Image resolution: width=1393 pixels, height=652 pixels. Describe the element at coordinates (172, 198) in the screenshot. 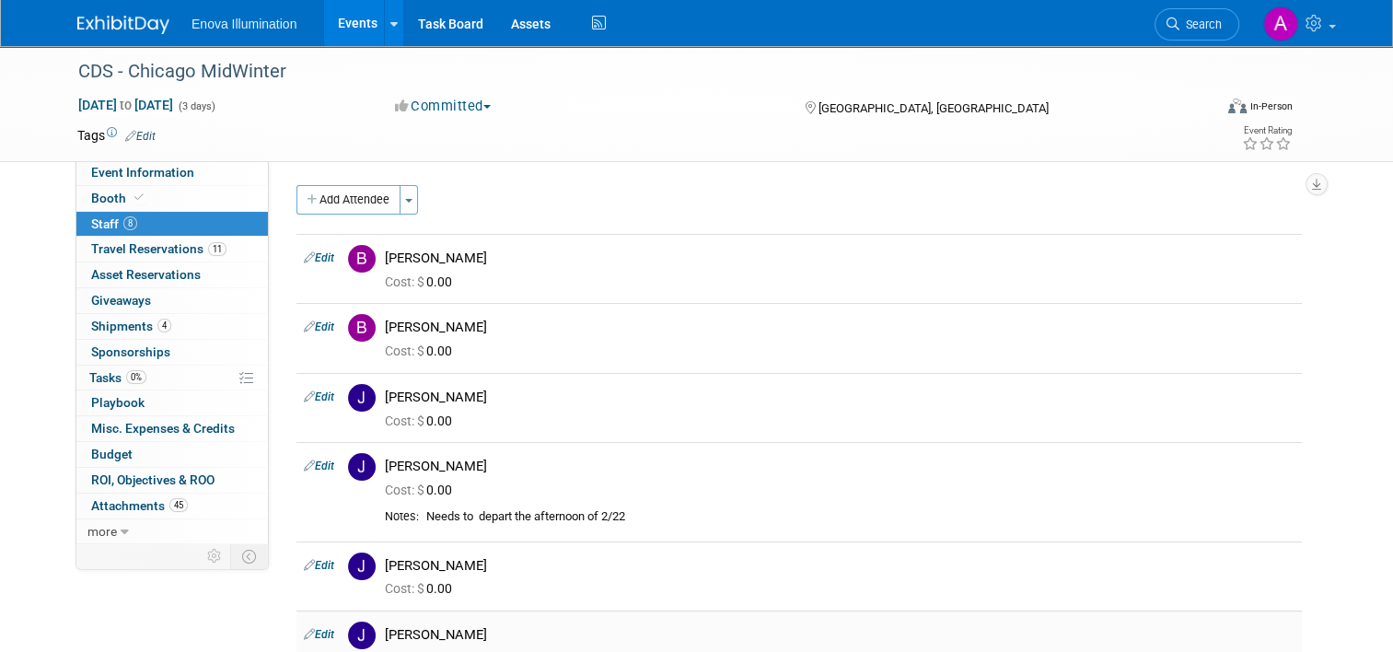

I see `a: Booth` at that location.